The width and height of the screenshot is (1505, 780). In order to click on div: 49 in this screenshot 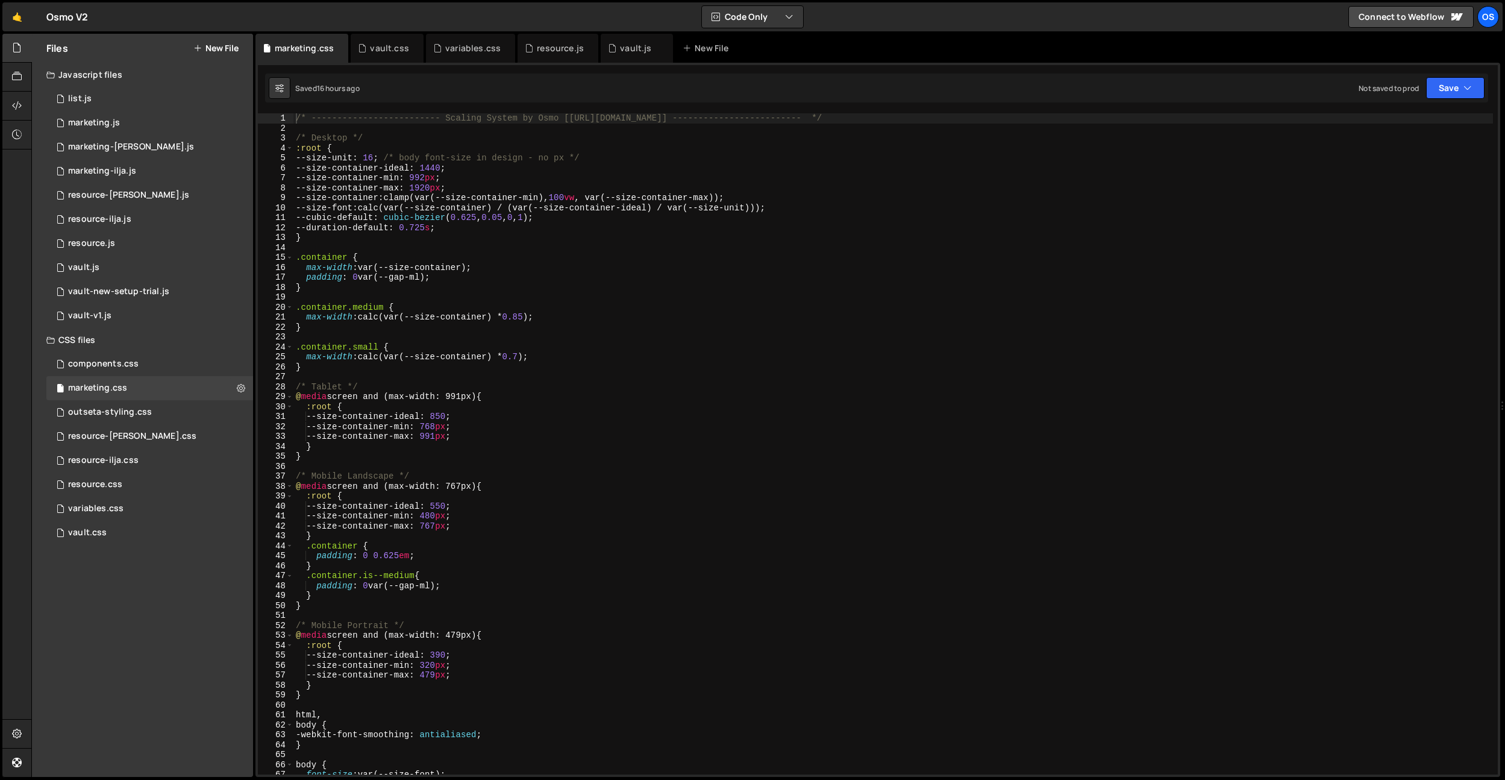, I will do `click(275, 595)`.